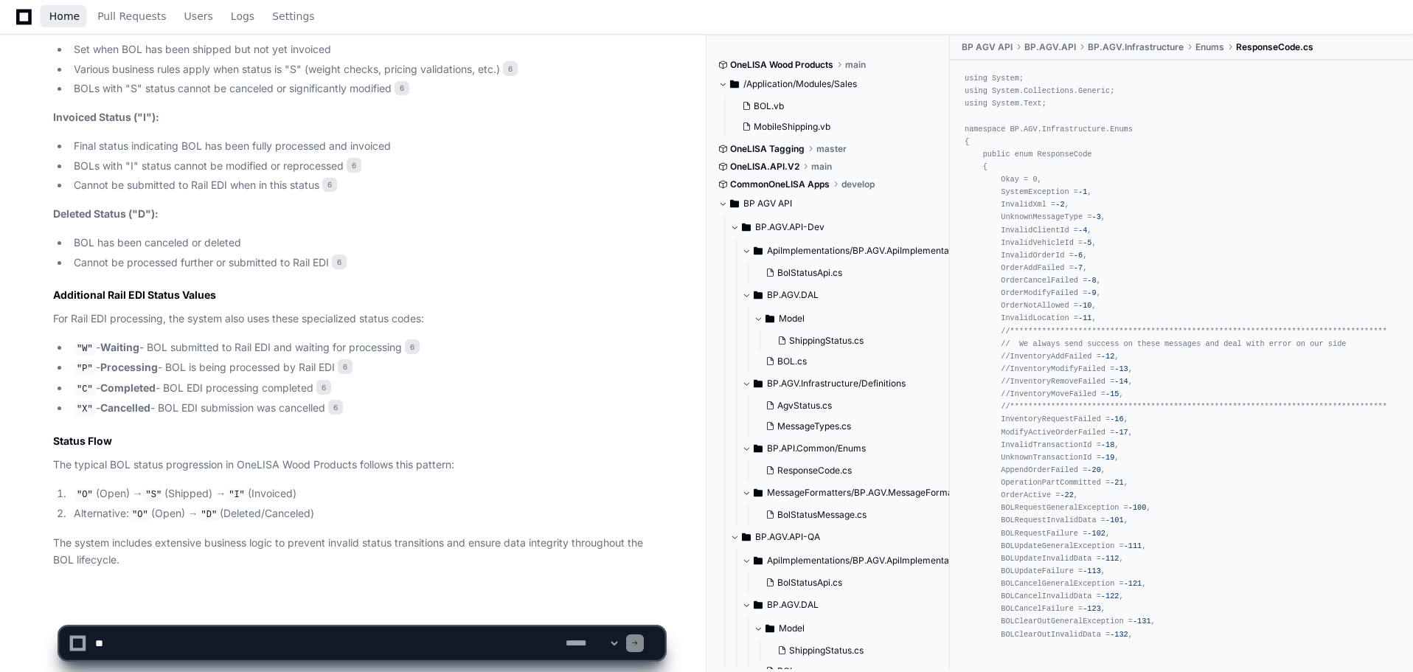 The width and height of the screenshot is (1413, 672). I want to click on span: -15, so click(1112, 394).